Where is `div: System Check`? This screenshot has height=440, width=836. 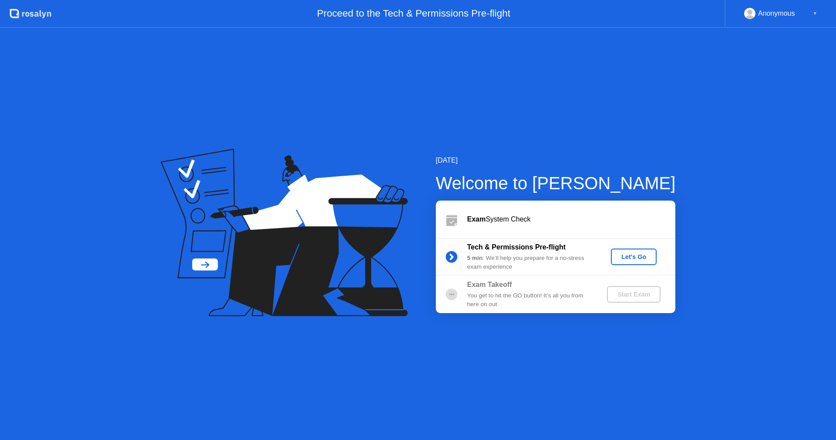
div: System Check is located at coordinates (572, 219).